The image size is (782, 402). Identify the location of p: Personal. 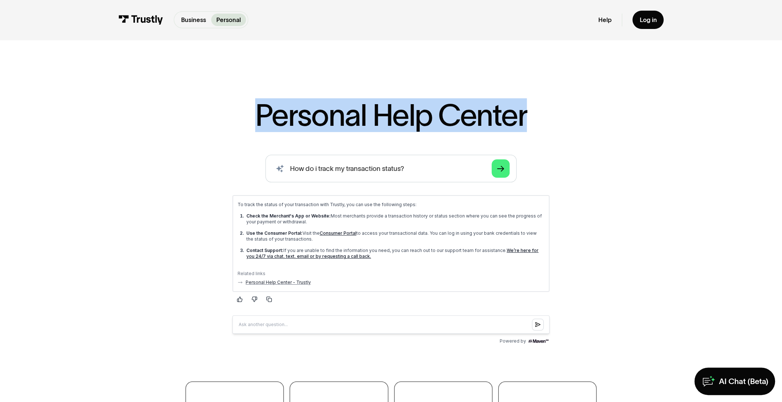
(228, 20).